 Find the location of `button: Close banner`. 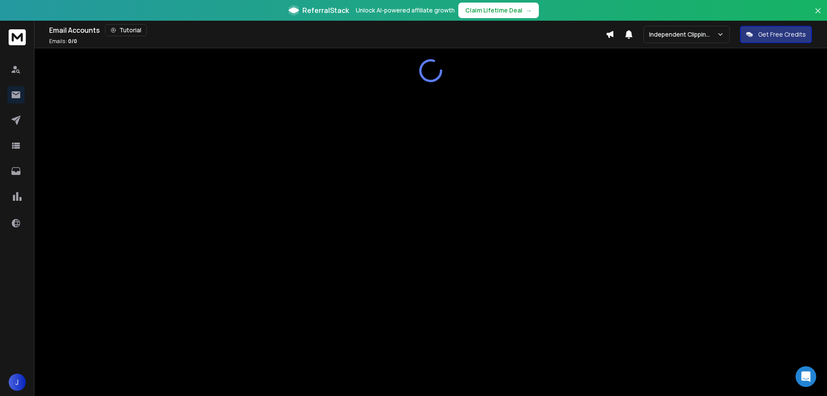

button: Close banner is located at coordinates (818, 16).